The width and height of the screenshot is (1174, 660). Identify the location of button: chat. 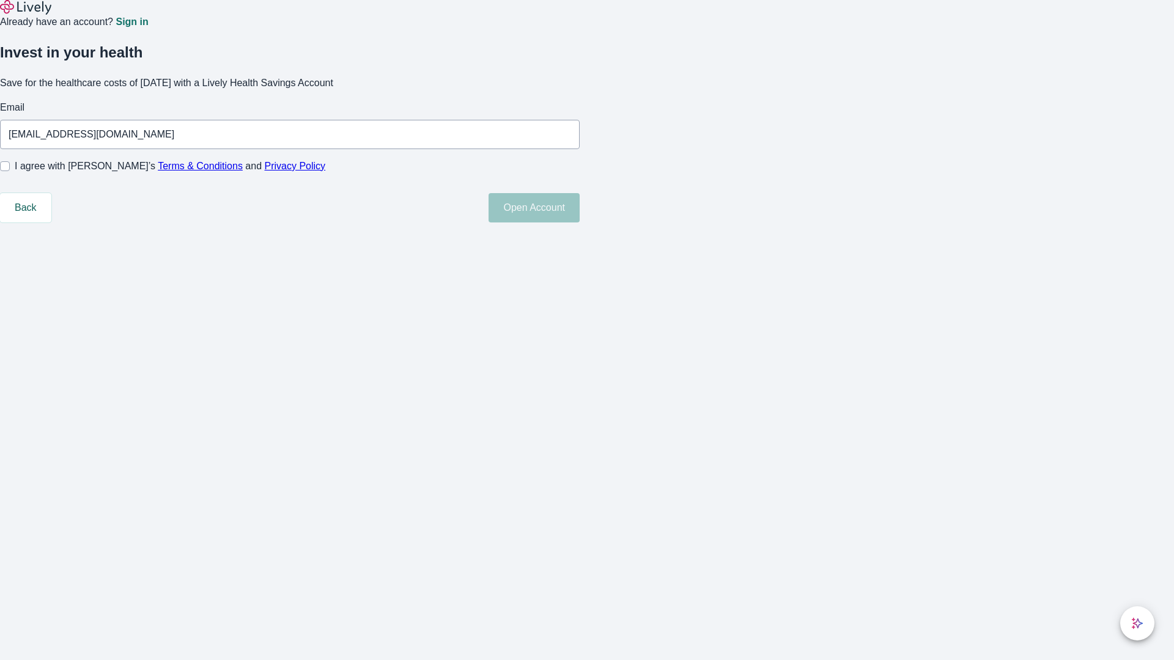
(1137, 623).